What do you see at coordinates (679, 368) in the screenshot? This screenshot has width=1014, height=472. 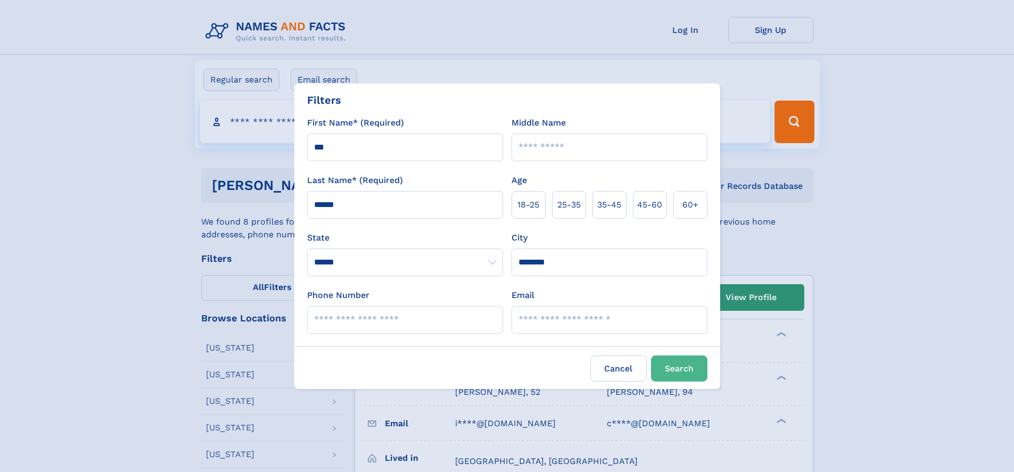 I see `button: Search` at bounding box center [679, 368].